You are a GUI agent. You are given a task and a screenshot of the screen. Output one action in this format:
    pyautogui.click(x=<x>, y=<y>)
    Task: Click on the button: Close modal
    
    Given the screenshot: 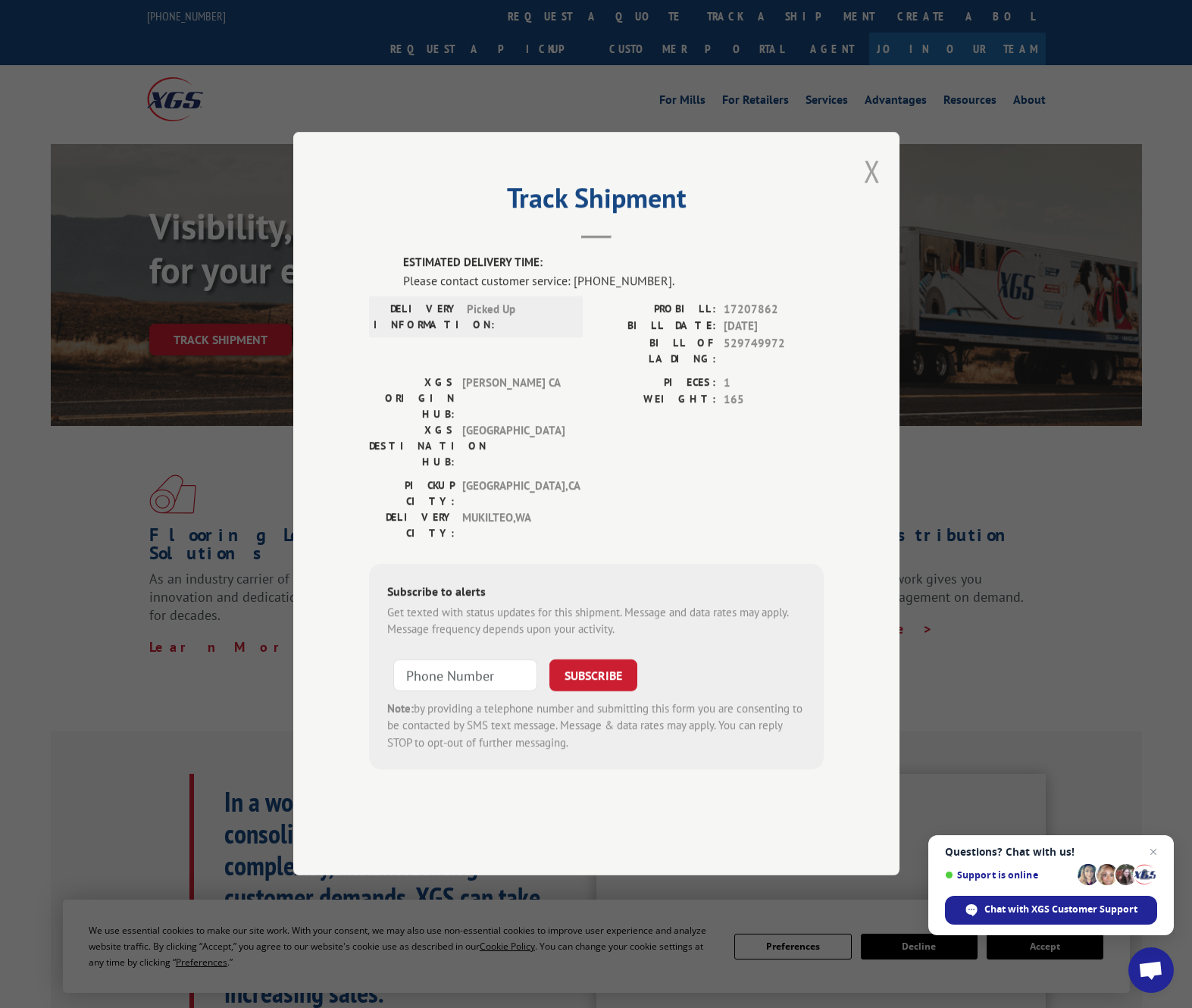 What is the action you would take?
    pyautogui.click(x=872, y=171)
    